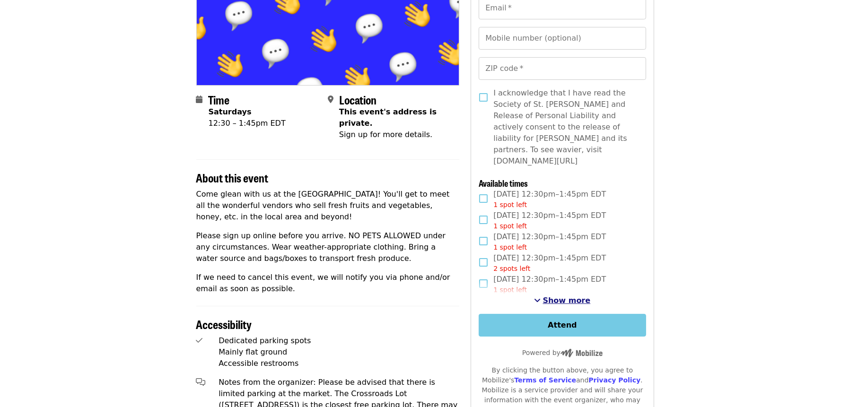 This screenshot has width=850, height=407. I want to click on span: Accessibility, so click(224, 324).